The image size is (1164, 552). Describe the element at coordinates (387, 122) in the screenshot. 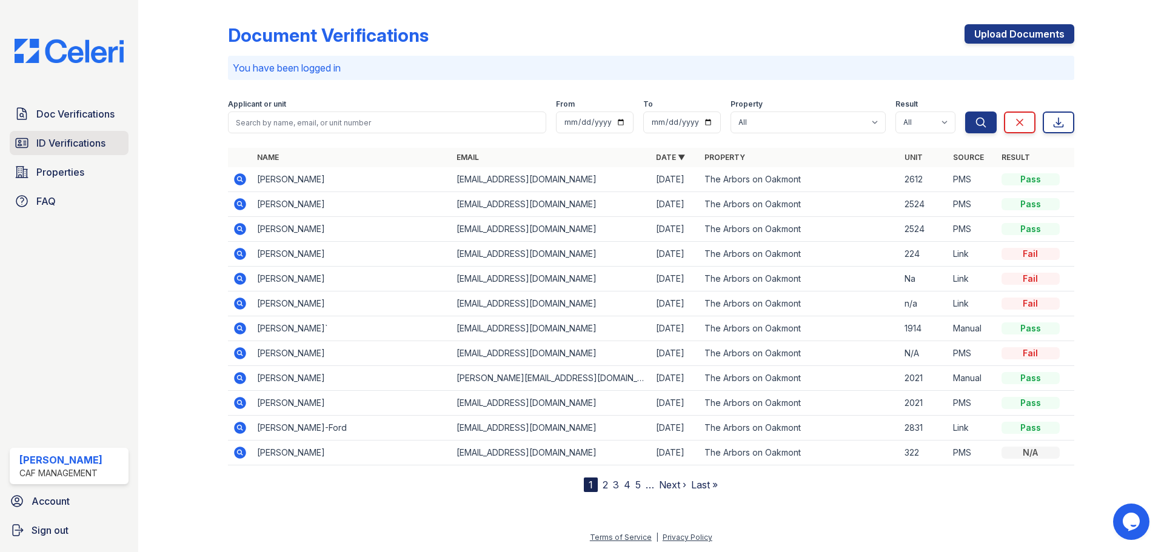

I see `input: Search by name, email, or unit number` at that location.